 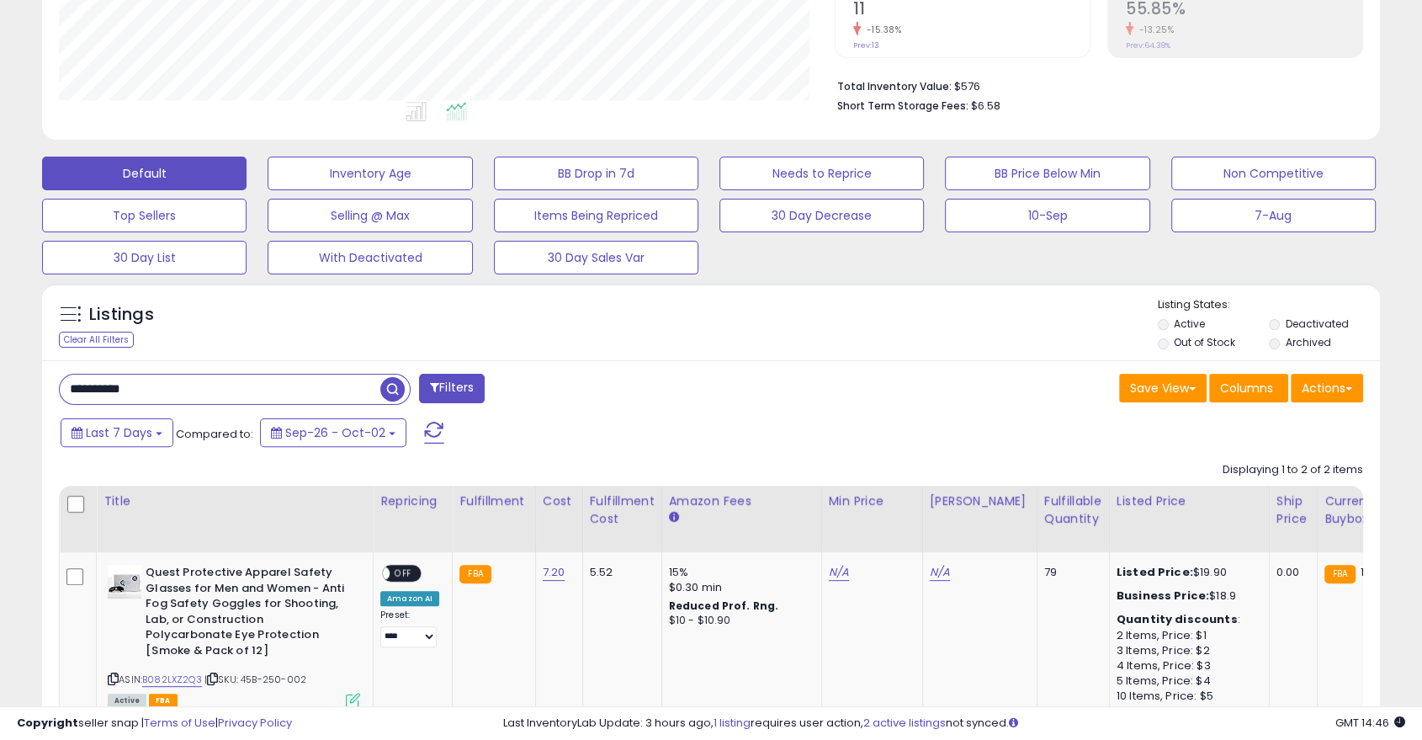 What do you see at coordinates (179, 722) in the screenshot?
I see `a: Terms of Use` at bounding box center [179, 722].